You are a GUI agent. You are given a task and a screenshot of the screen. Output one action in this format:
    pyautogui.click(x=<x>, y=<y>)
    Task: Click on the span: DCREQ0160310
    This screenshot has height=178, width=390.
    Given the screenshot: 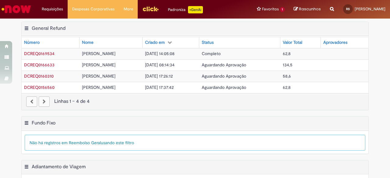 What is the action you would take?
    pyautogui.click(x=39, y=76)
    